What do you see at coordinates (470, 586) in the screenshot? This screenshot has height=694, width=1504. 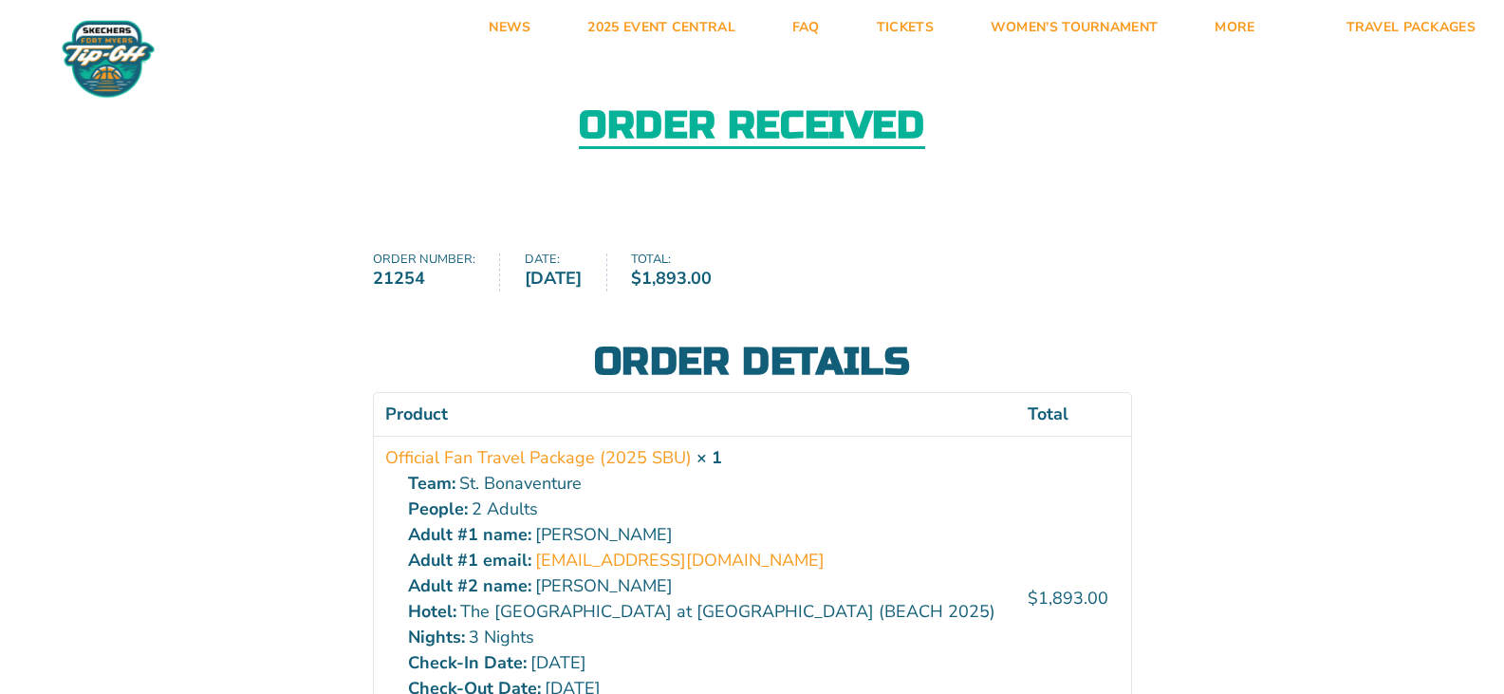 I see `strong: Adult #2 name:` at bounding box center [470, 586].